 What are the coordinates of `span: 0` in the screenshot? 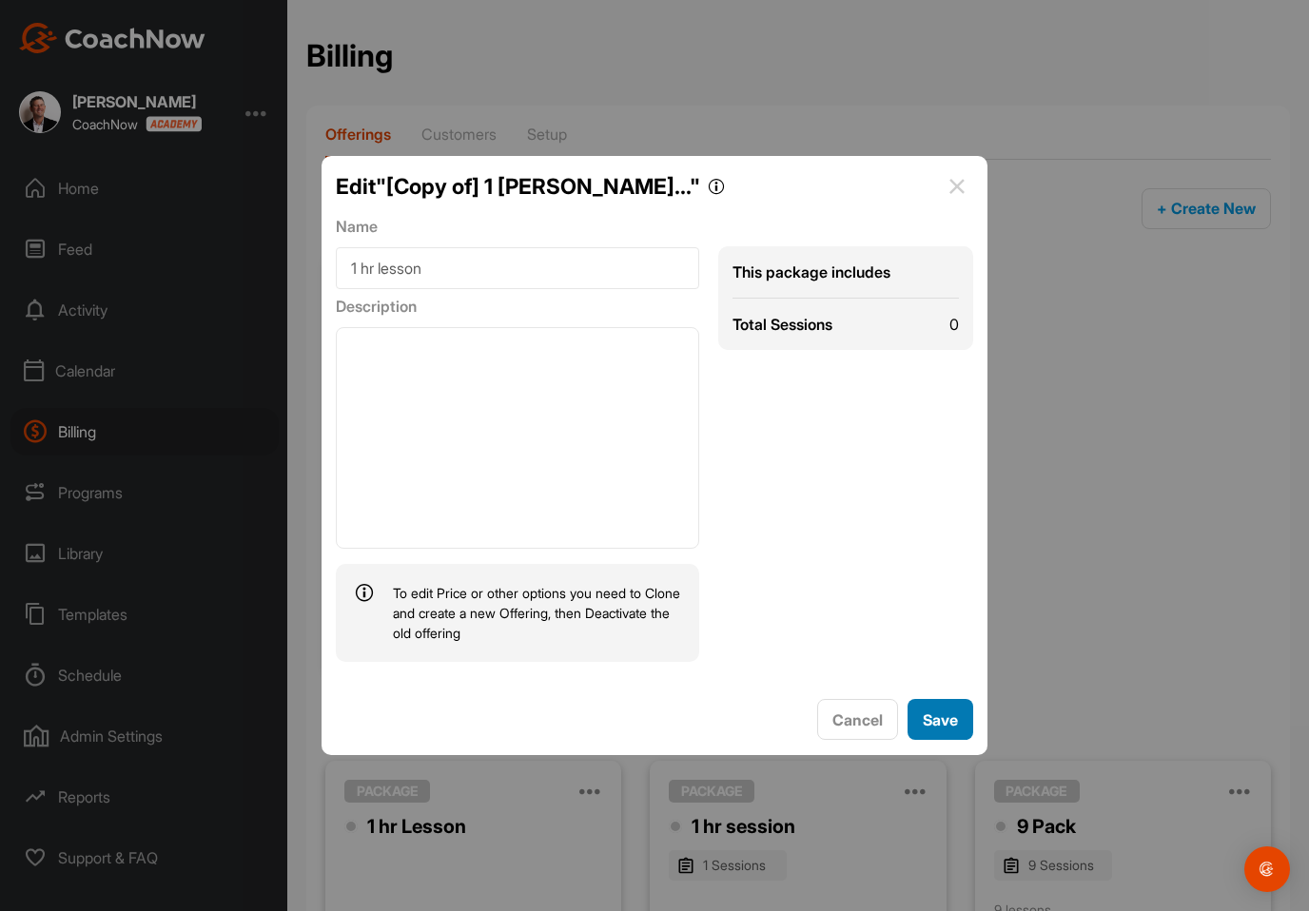 It's located at (954, 324).